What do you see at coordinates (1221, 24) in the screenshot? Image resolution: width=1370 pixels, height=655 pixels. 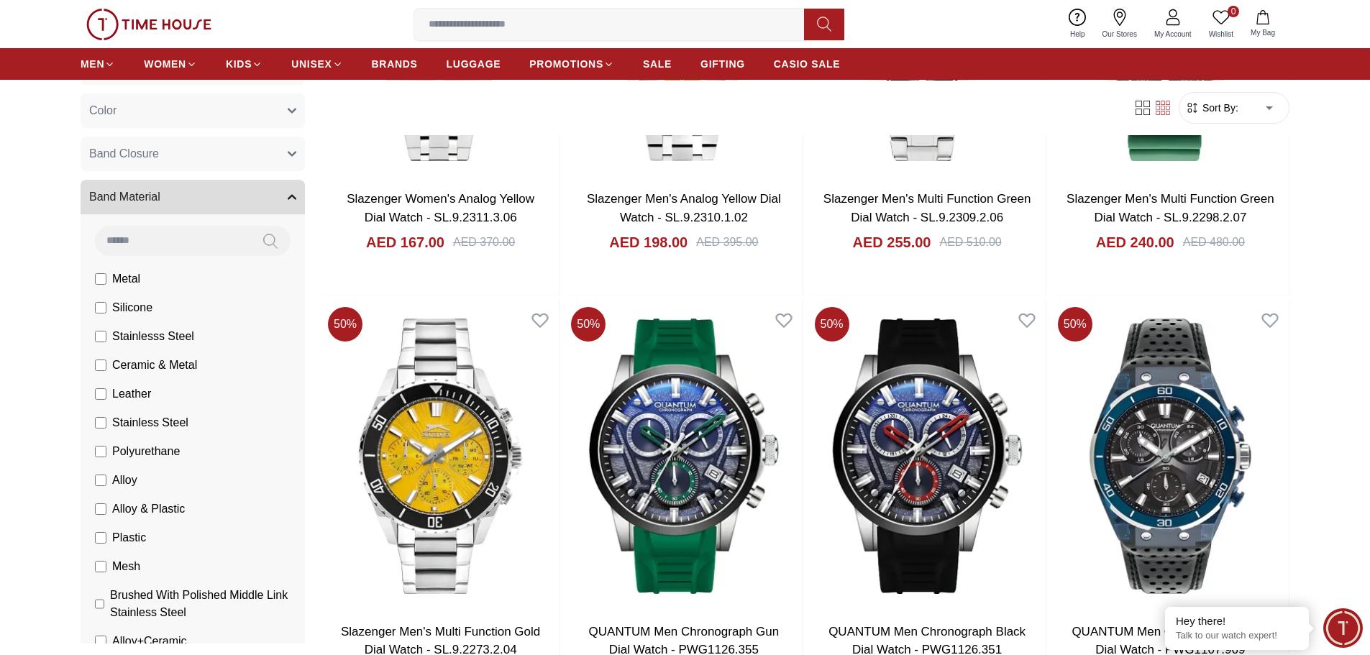 I see `a: 0Wishlist` at bounding box center [1221, 24].